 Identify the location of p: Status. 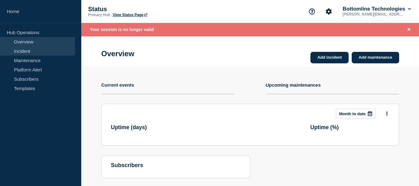
(150, 9).